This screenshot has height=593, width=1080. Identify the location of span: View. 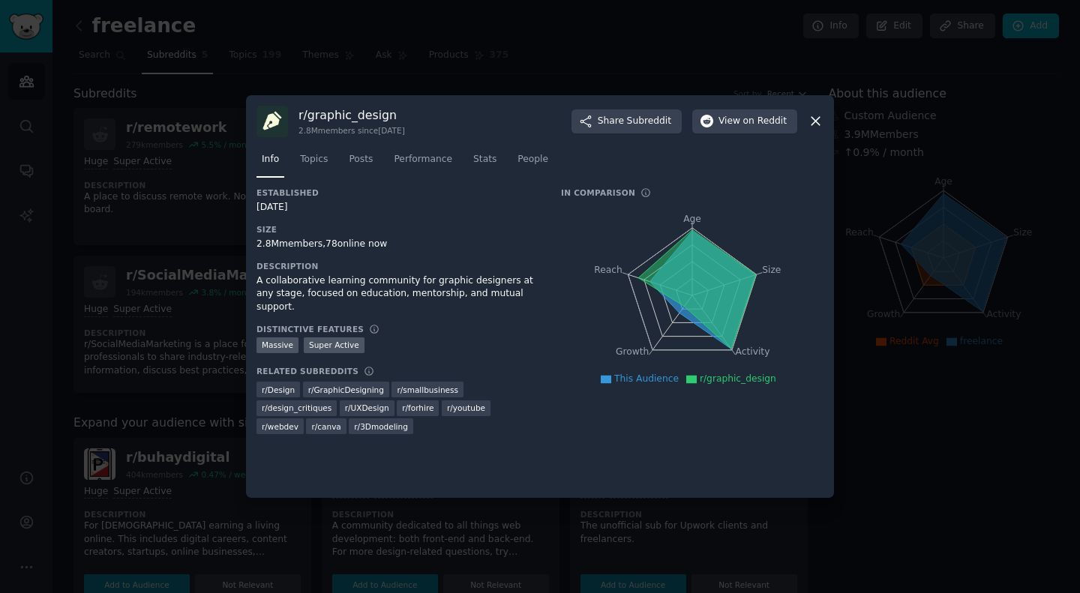
(752, 121).